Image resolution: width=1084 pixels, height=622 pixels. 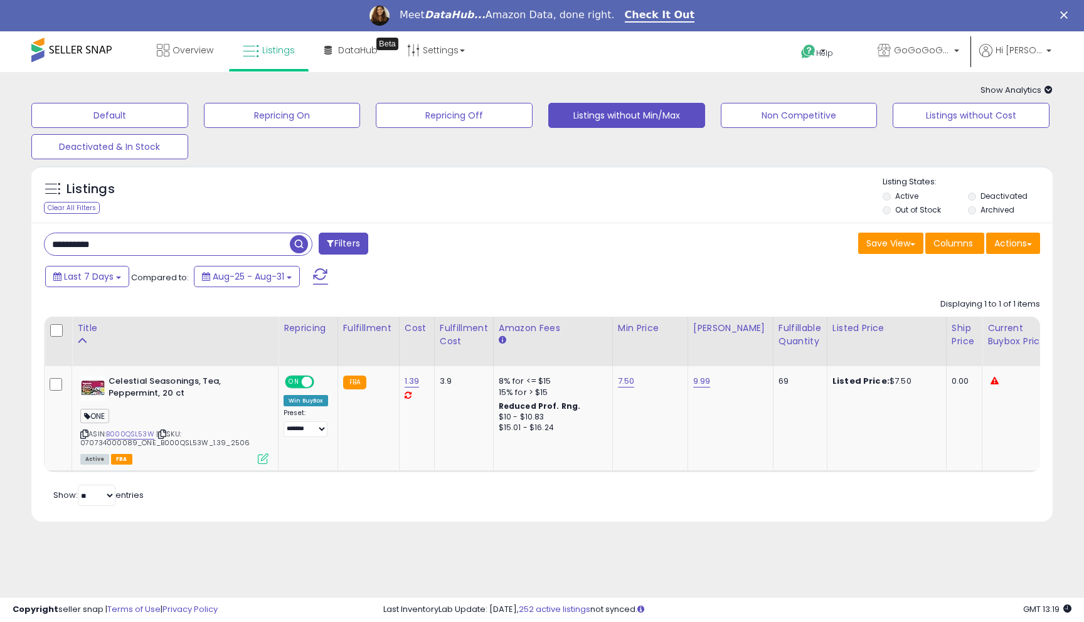 What do you see at coordinates (294, 382) in the screenshot?
I see `span: ON` at bounding box center [294, 382].